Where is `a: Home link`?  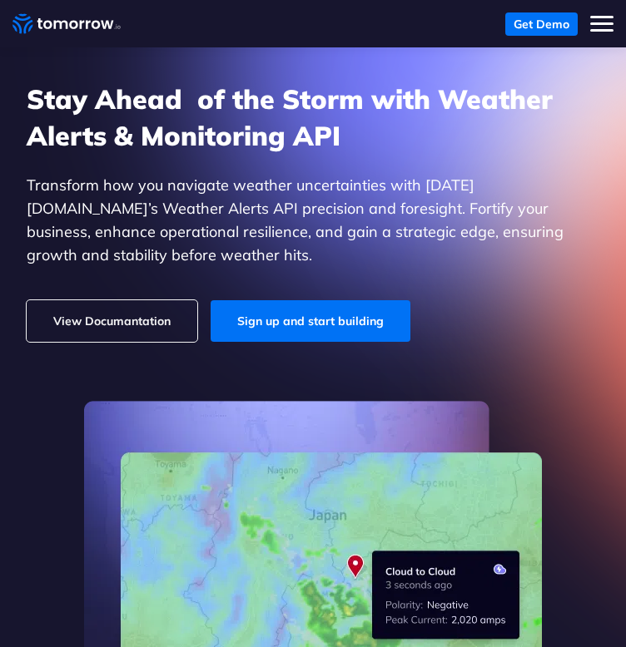
a: Home link is located at coordinates (67, 24).